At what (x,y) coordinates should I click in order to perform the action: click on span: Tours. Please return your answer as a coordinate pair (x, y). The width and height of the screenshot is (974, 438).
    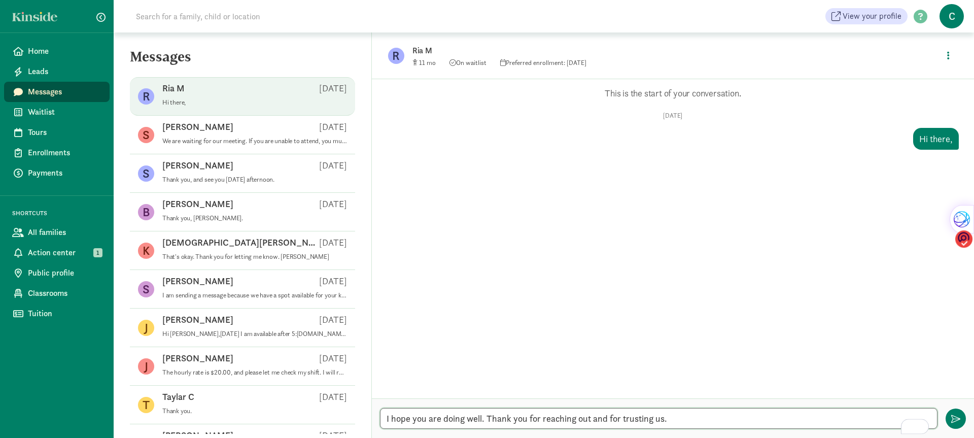
    Looking at the image, I should click on (64, 132).